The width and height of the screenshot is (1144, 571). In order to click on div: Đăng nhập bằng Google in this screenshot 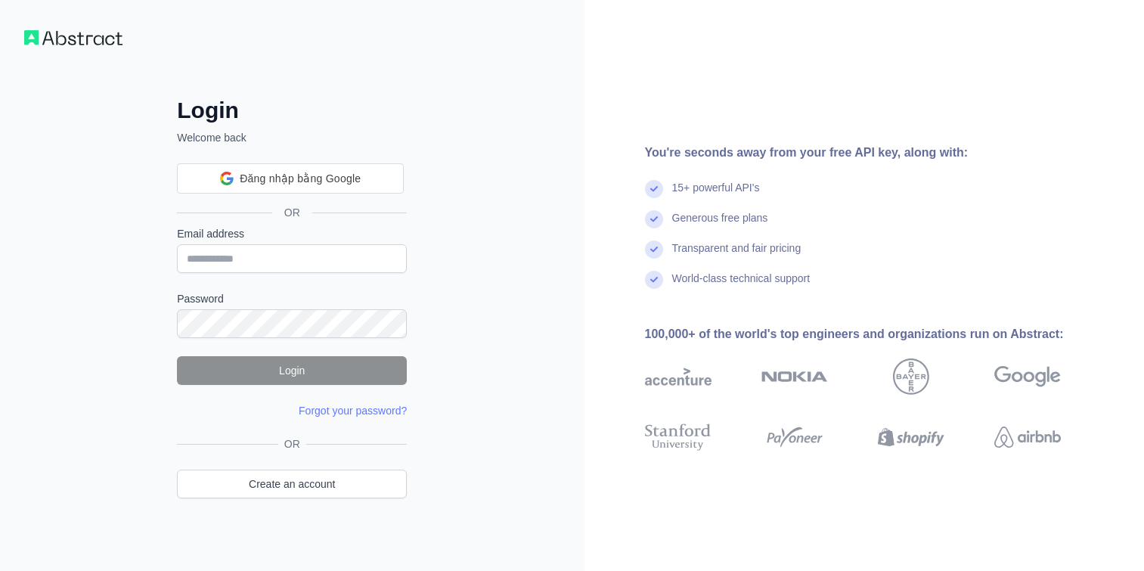, I will do `click(290, 178)`.